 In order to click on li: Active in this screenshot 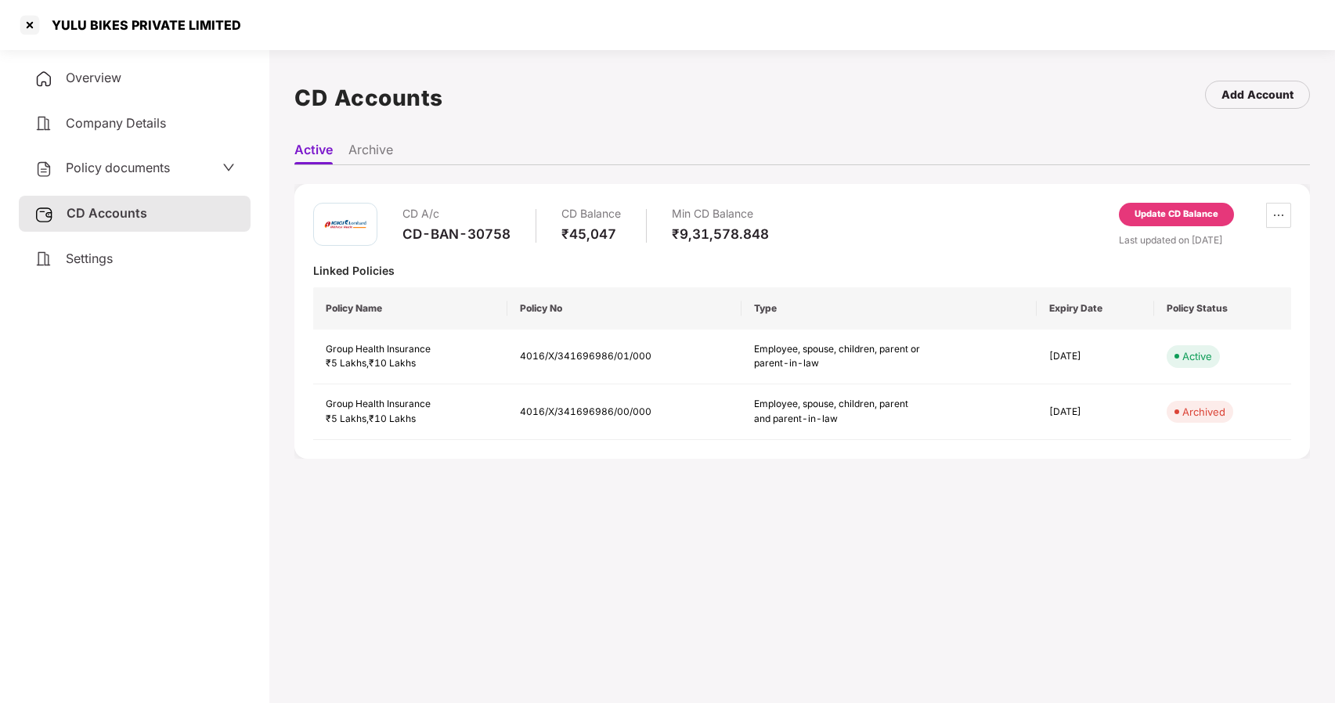, I will do `click(313, 153)`.